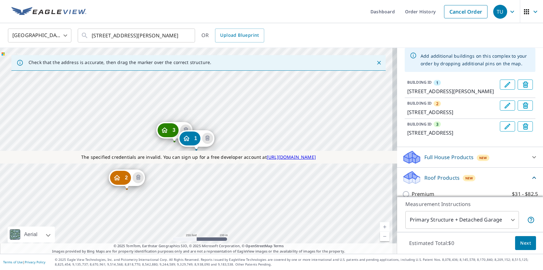 This screenshot has height=270, width=543. What do you see at coordinates (297, 262) in the screenshot?
I see `p: © 2025 Eagle View Technologies, Inc. and Pictometry International Corp. All Rights Reserved. Repo...` at bounding box center [297, 262].